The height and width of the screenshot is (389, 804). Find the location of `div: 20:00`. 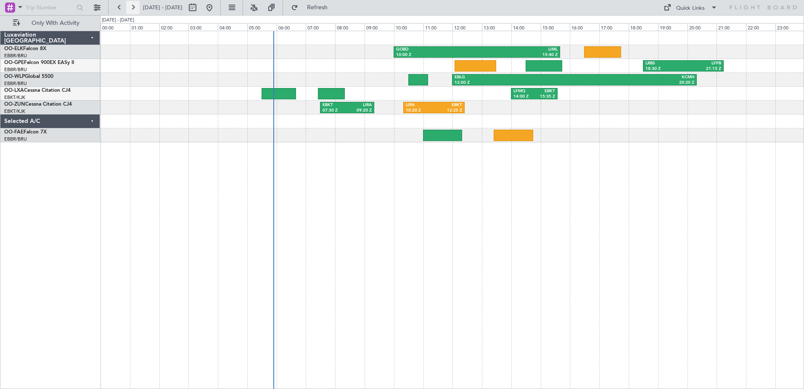

div: 20:00 is located at coordinates (702, 27).